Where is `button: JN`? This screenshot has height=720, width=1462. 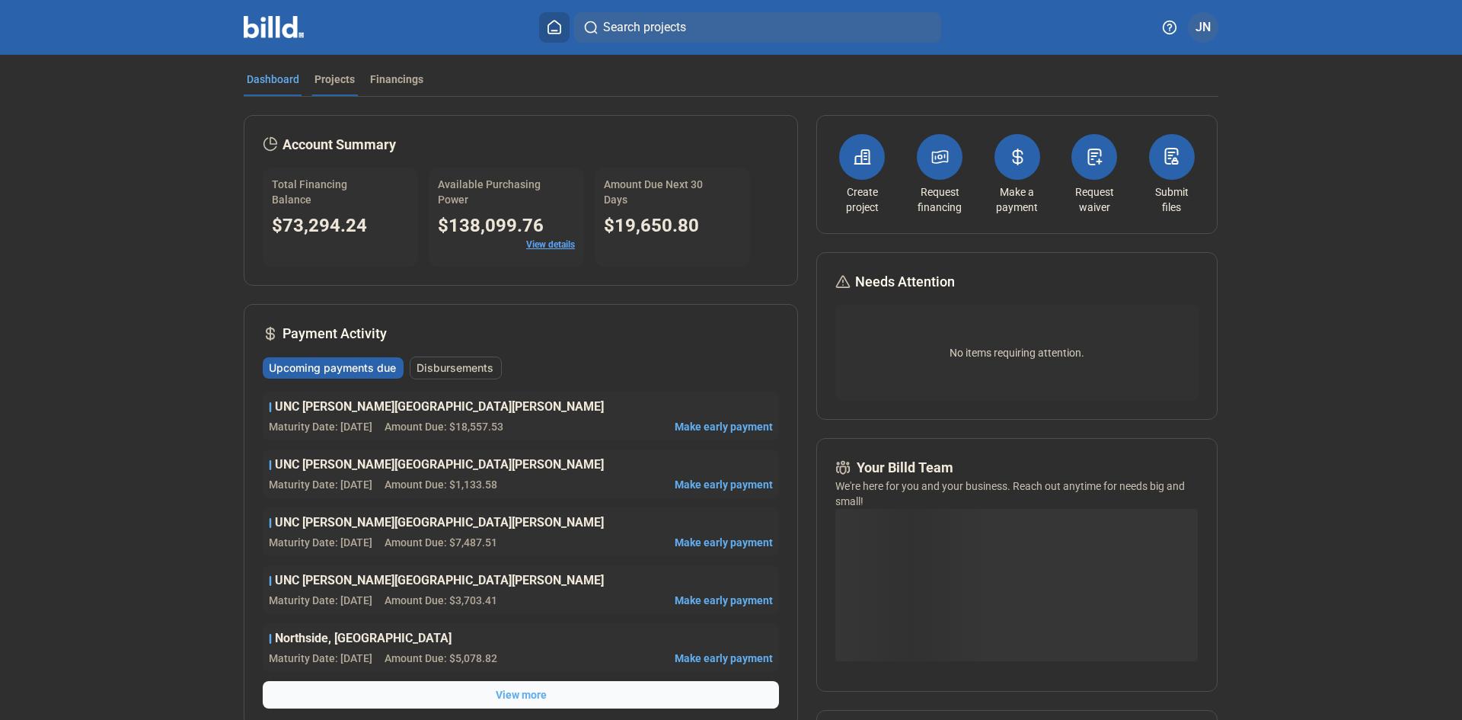
button: JN is located at coordinates (1203, 27).